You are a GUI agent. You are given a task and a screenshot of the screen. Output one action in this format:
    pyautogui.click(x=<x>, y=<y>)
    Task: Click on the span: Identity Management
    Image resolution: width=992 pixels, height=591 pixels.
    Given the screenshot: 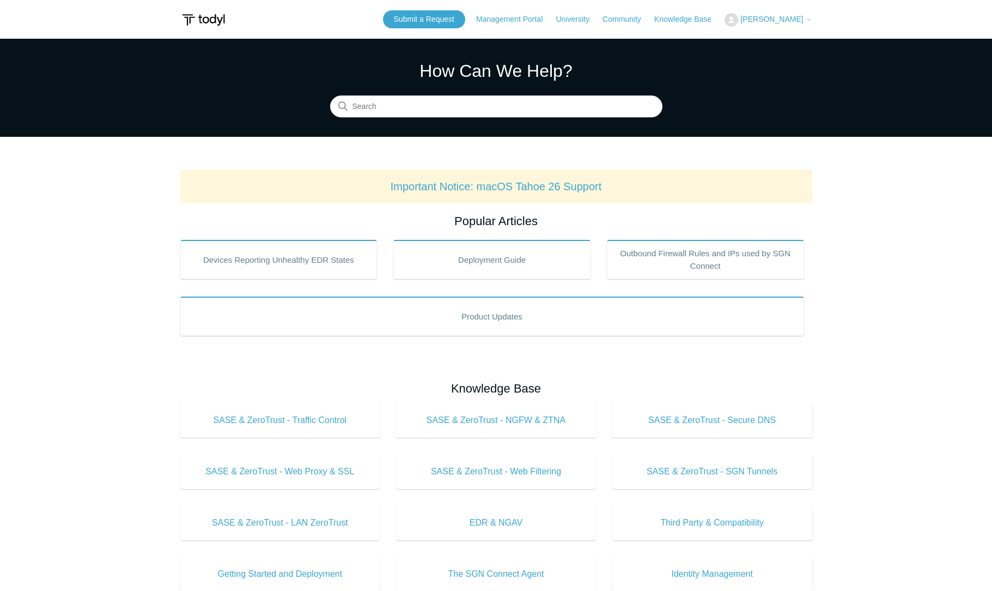 What is the action you would take?
    pyautogui.click(x=712, y=574)
    